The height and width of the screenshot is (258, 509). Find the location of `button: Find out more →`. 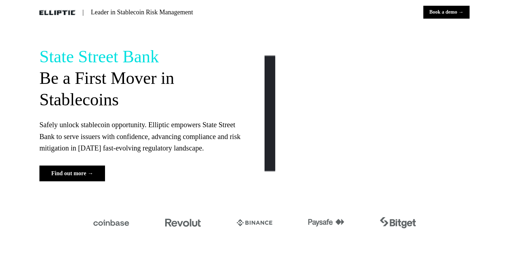

button: Find out more → is located at coordinates (72, 173).